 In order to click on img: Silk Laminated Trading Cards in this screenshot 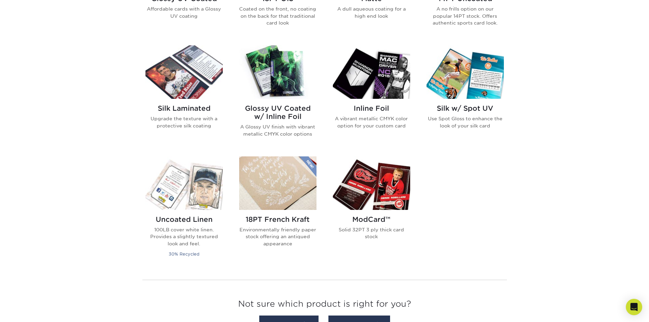, I will do `click(184, 72)`.